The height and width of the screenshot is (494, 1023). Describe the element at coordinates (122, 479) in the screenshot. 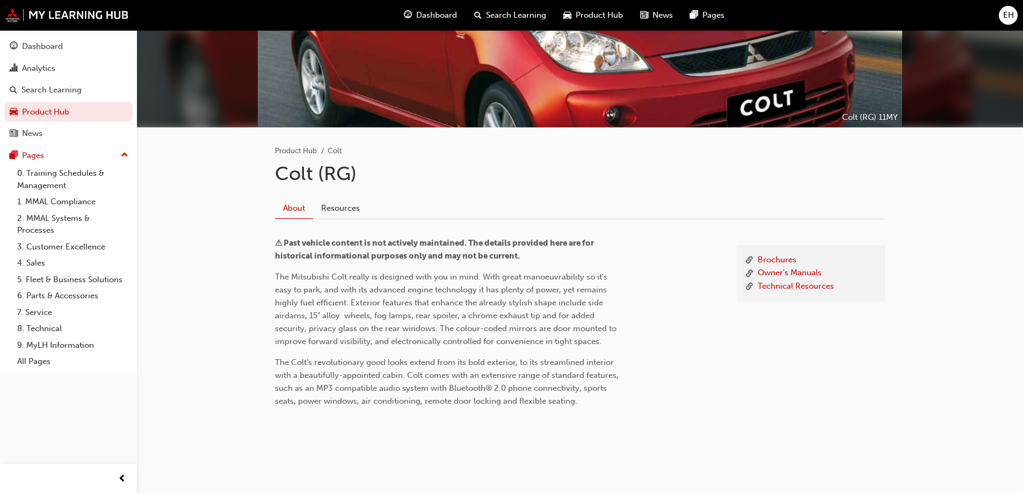

I see `span: prev-icon` at that location.